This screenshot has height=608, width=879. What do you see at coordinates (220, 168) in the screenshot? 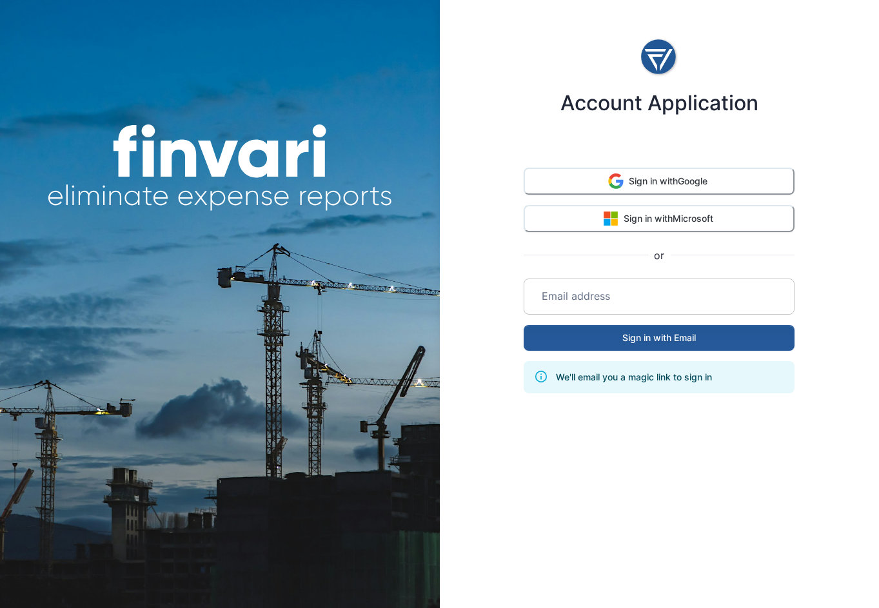
I see `img: finvari headline` at bounding box center [220, 168].